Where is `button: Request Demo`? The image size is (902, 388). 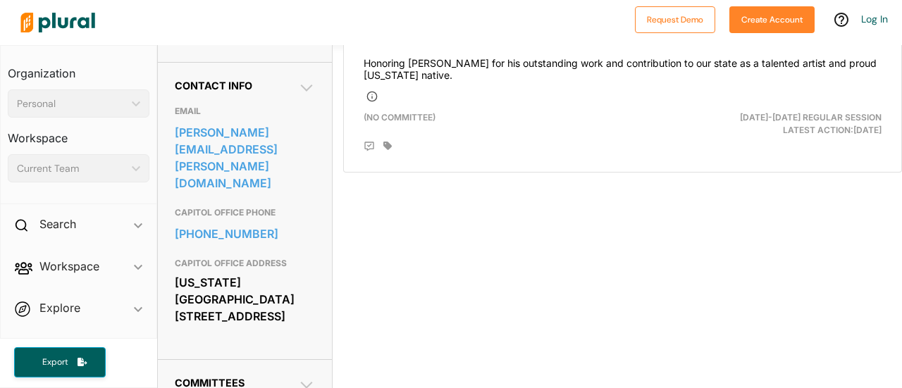
button: Request Demo is located at coordinates (675, 20).